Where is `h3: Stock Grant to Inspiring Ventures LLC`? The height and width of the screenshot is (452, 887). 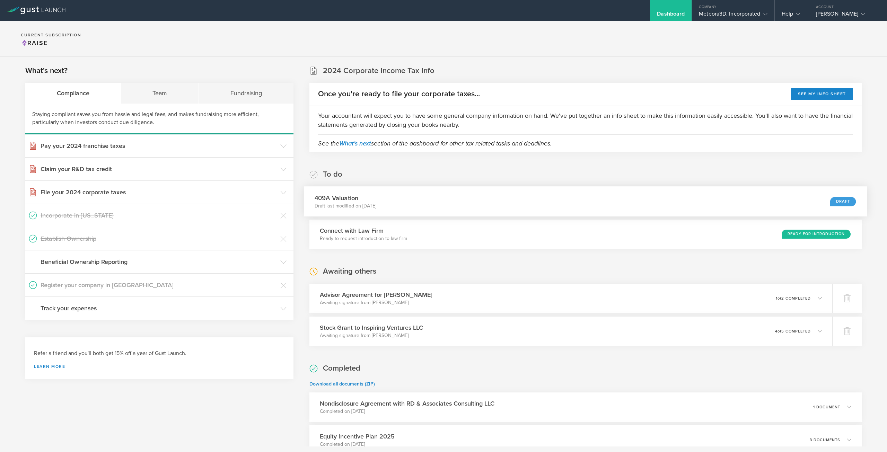
h3: Stock Grant to Inspiring Ventures LLC is located at coordinates (372, 328).